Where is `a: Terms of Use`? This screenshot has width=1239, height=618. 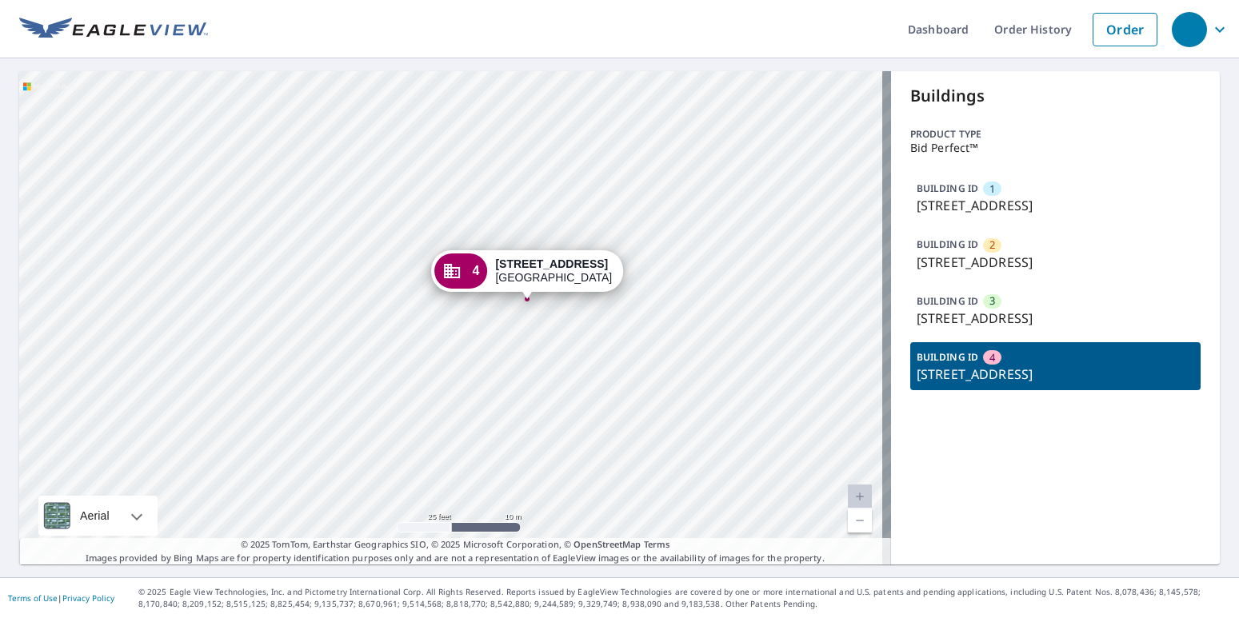 a: Terms of Use is located at coordinates (33, 598).